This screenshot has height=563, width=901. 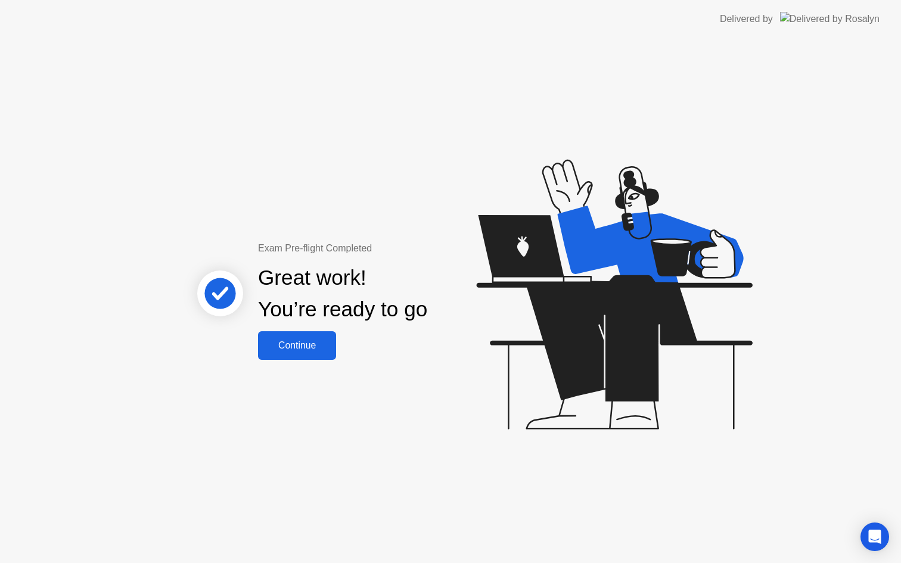 I want to click on div: Open Intercom Messenger, so click(x=874, y=537).